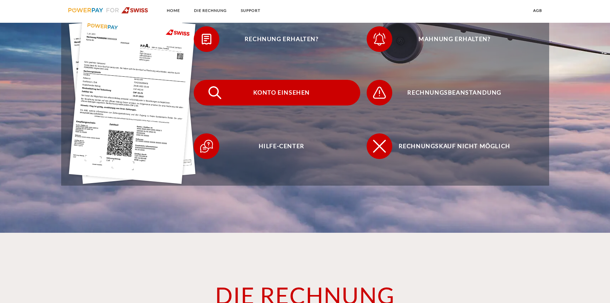 The width and height of the screenshot is (610, 303). Describe the element at coordinates (207, 39) in the screenshot. I see `img: qb_bill.svg` at that location.